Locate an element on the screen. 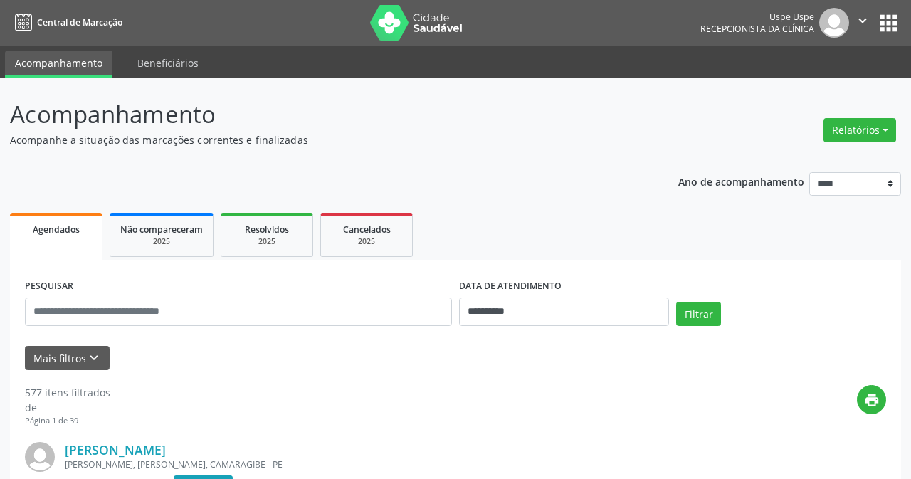 The image size is (911, 479). div: de is located at coordinates (68, 407).